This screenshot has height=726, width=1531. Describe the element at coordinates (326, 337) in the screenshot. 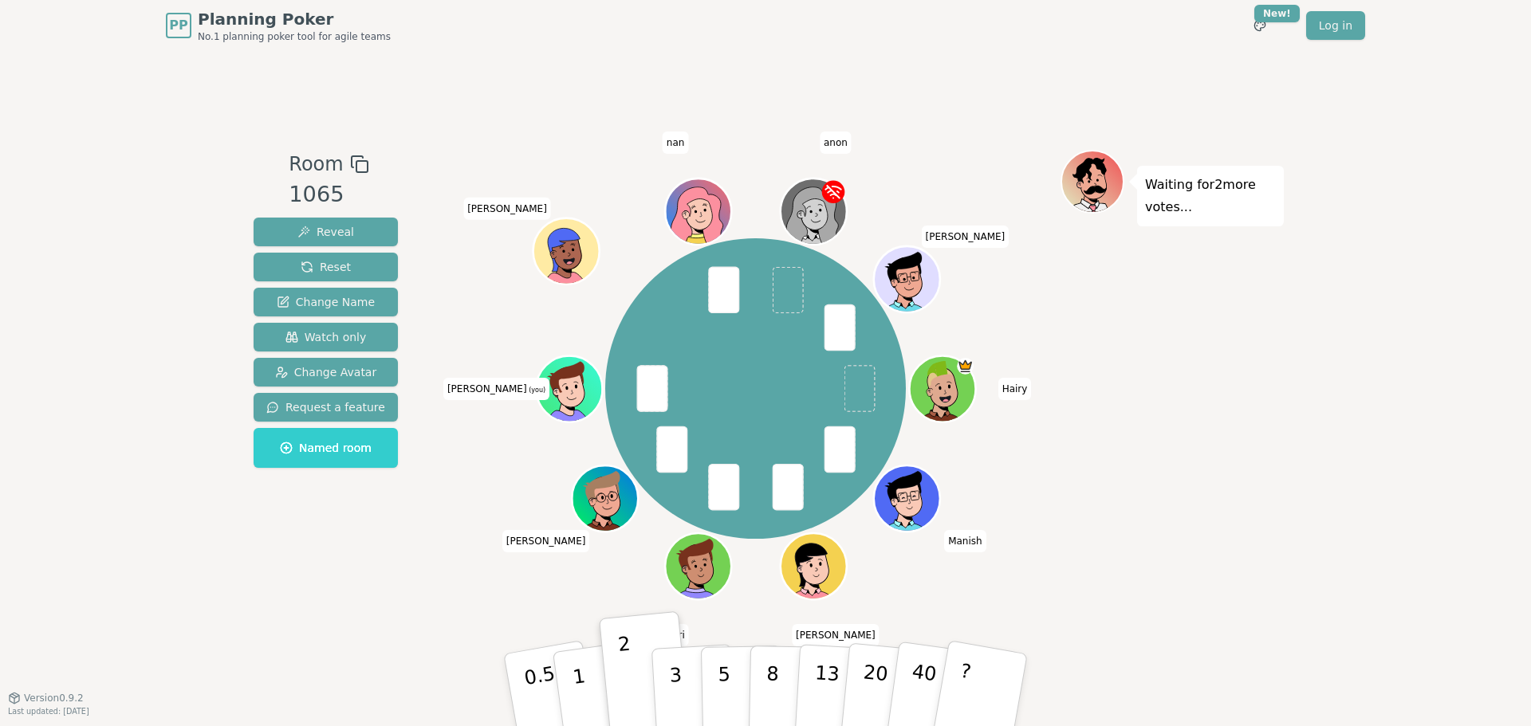

I see `span: Watch only` at that location.